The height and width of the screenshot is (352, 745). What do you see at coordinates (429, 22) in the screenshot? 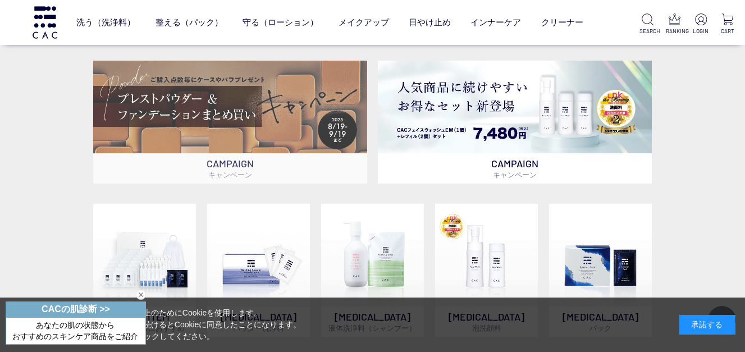
I see `a: 日やけ止め` at bounding box center [429, 22].